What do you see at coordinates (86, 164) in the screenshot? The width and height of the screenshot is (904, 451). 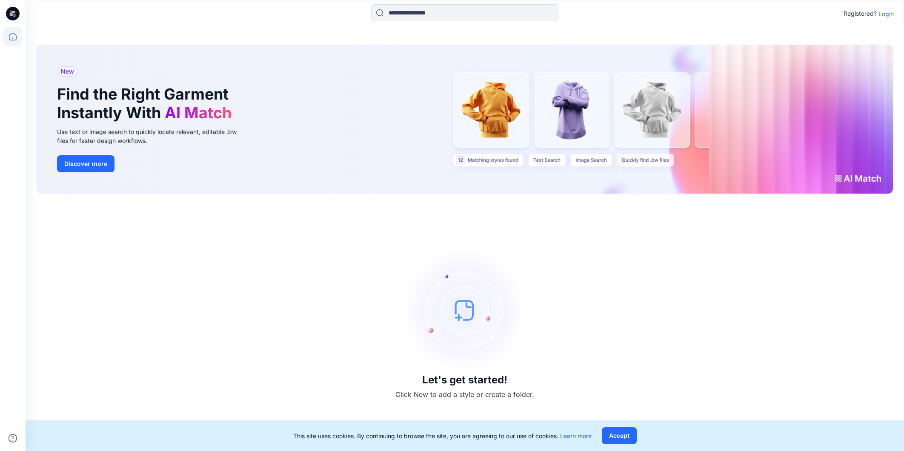 I see `a: Discover more` at bounding box center [86, 164].